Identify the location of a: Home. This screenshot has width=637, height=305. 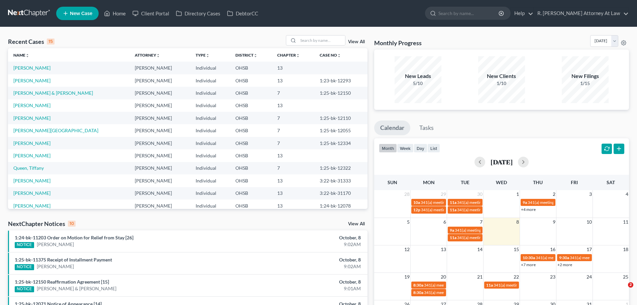
(115, 13).